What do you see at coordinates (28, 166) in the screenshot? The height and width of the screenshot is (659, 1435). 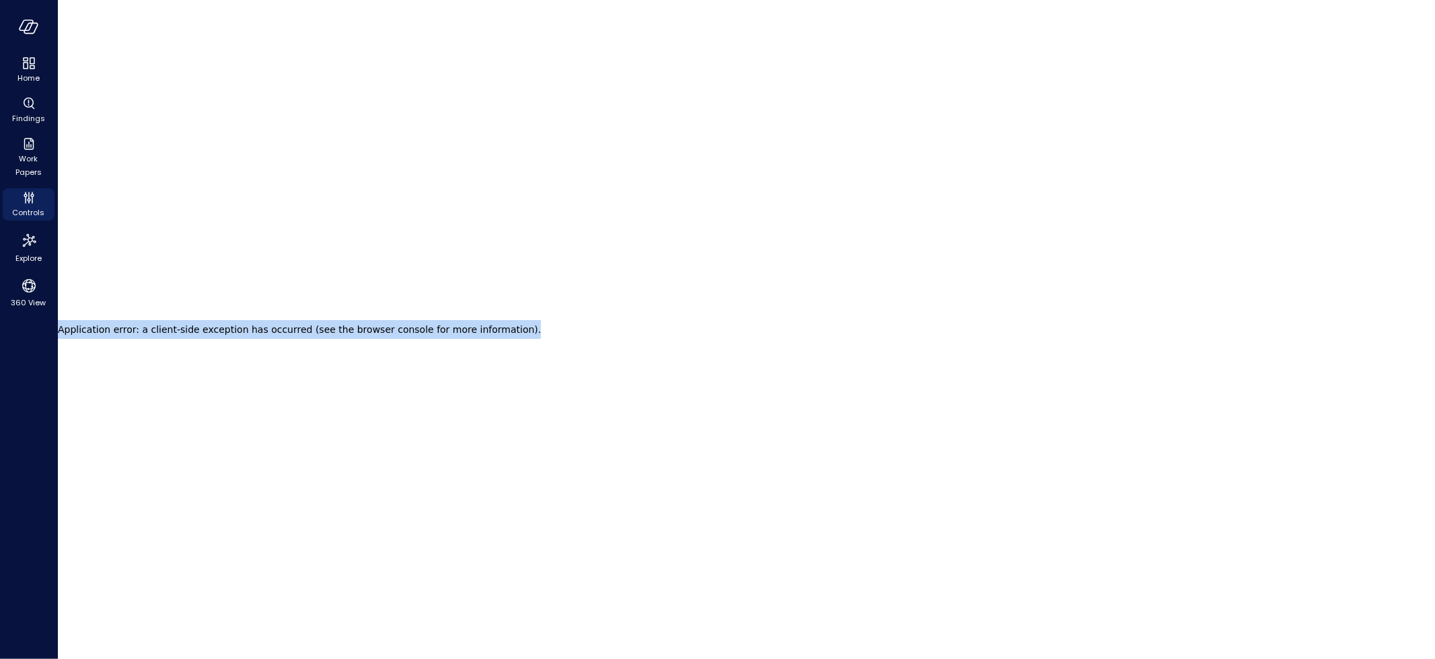 I see `span: Work Papers` at bounding box center [28, 166].